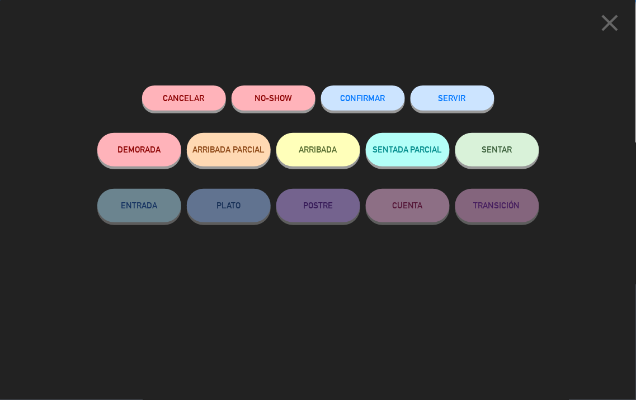  Describe the element at coordinates (497, 206) in the screenshot. I see `button: TRANSICIÓN` at that location.